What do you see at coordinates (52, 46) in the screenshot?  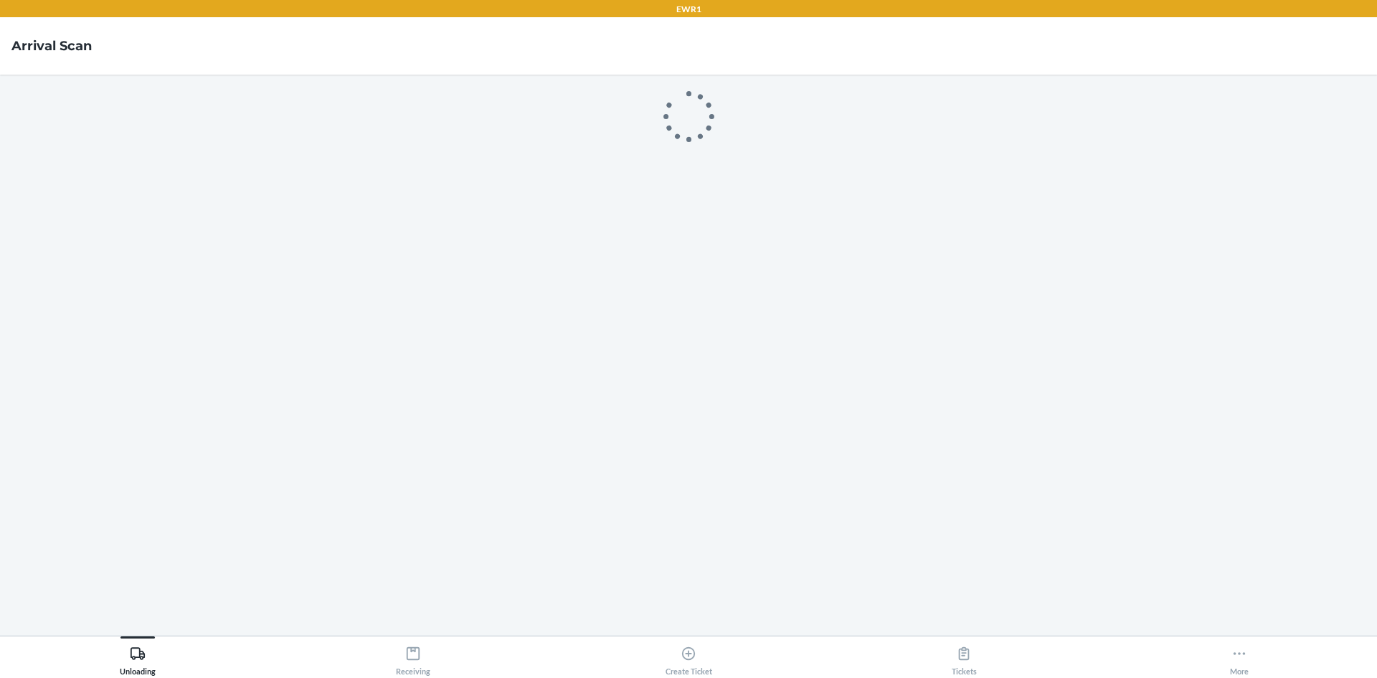 I see `h4: Arrival Scan` at bounding box center [52, 46].